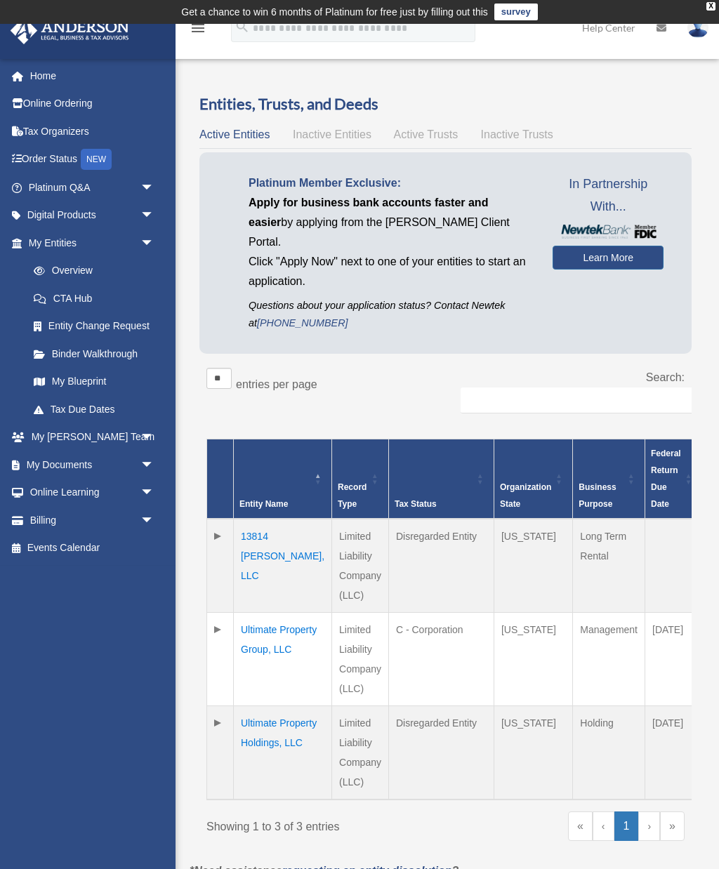 This screenshot has width=719, height=869. Describe the element at coordinates (332, 134) in the screenshot. I see `span: Inactive Entities` at that location.